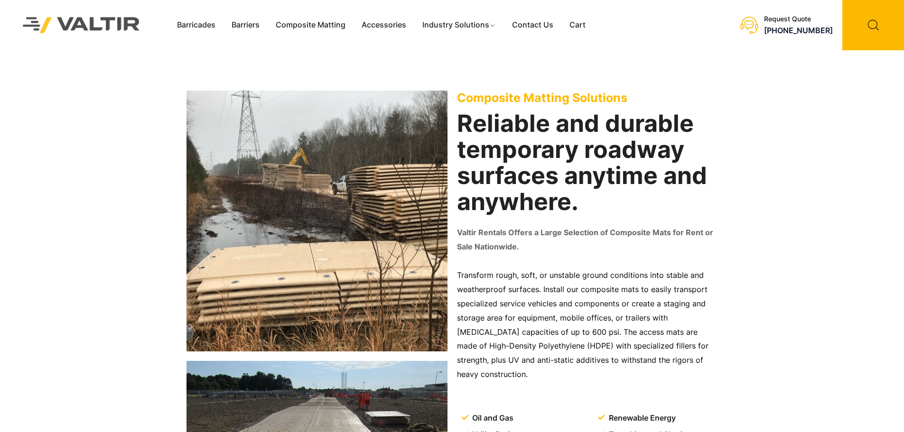  I want to click on span: Renewable Energy, so click(641, 419).